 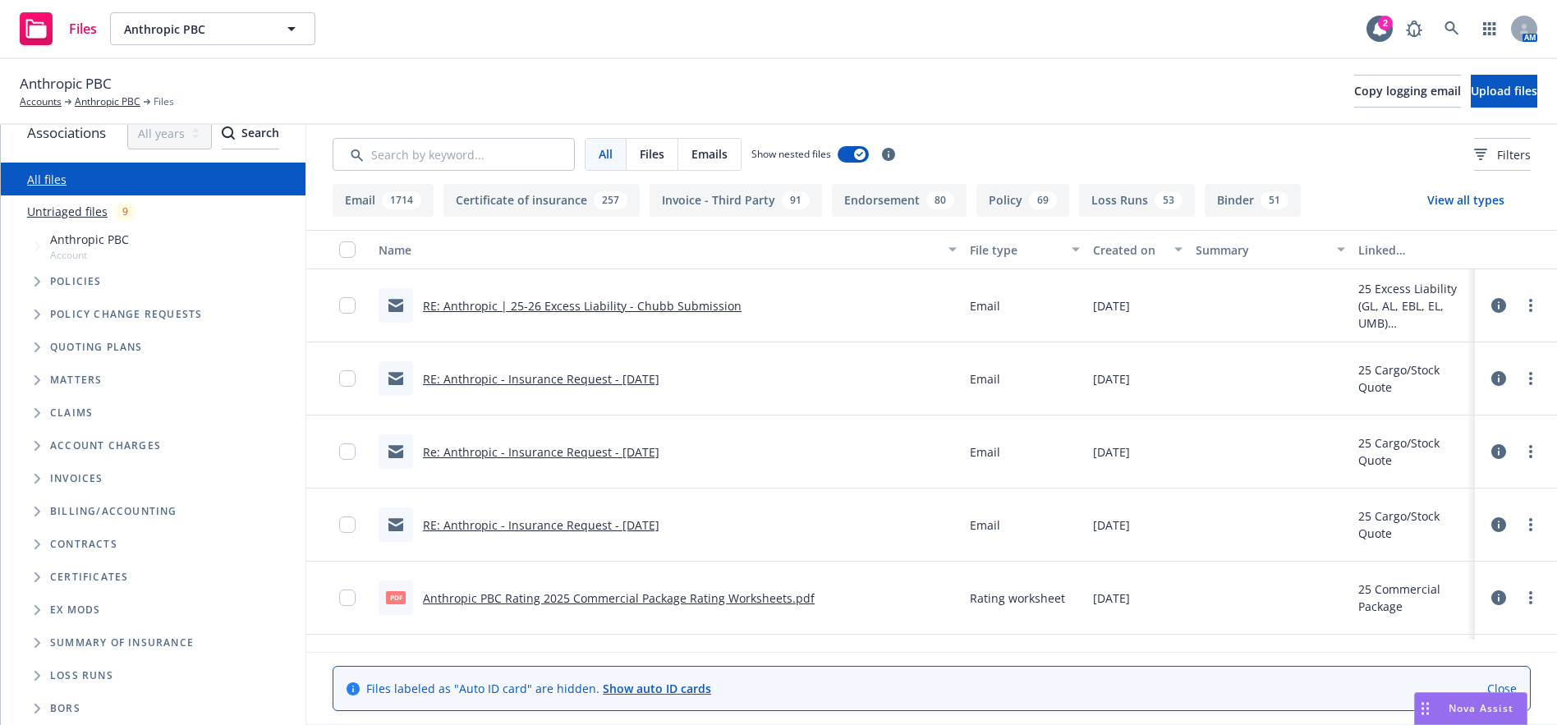 What do you see at coordinates (1480, 708) in the screenshot?
I see `span: Nova Assist` at bounding box center [1480, 708].